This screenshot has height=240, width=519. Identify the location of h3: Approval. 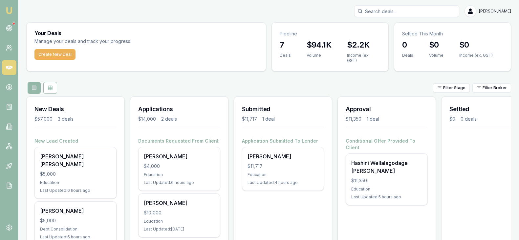
(386, 109).